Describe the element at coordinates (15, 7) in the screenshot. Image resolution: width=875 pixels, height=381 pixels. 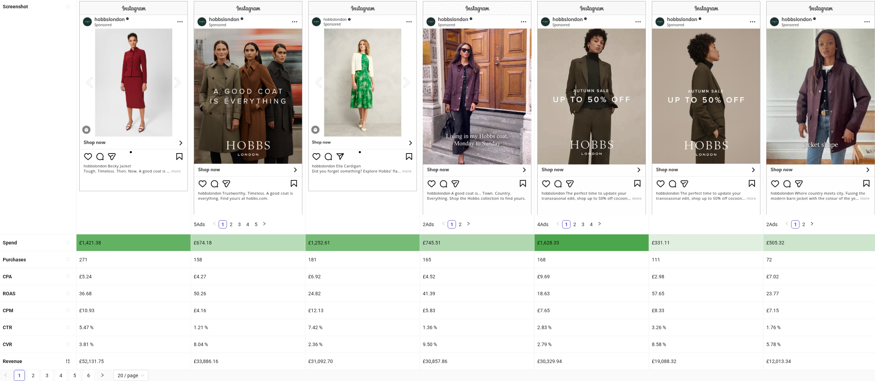
I see `b: Screenshot` at that location.